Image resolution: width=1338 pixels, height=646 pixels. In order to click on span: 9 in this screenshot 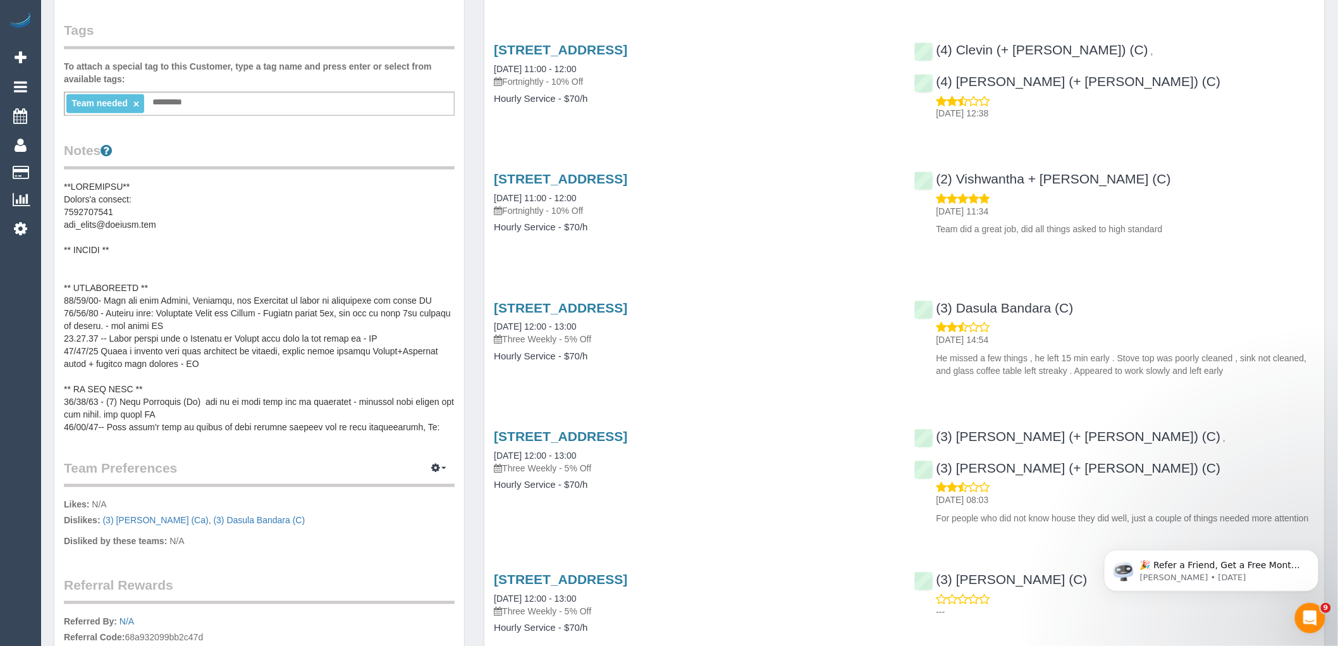, I will do `click(1326, 608)`.